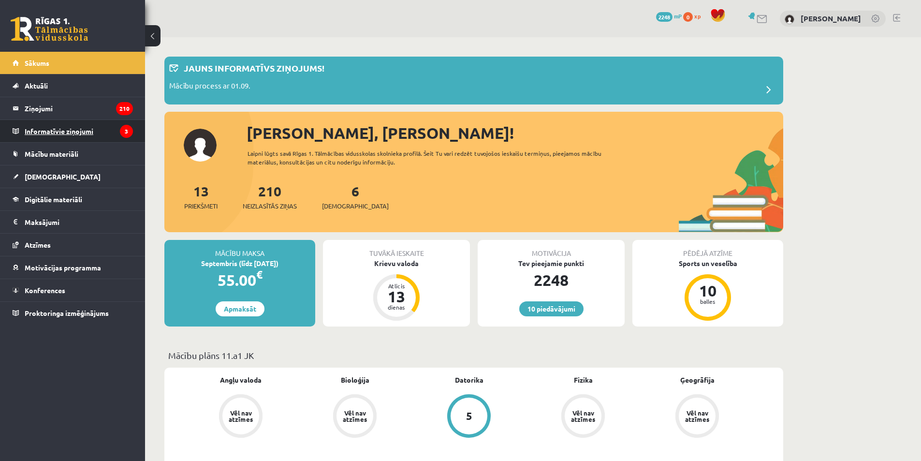  What do you see at coordinates (73, 131) in the screenshot?
I see `a: Informatīvie ziņojumi3` at bounding box center [73, 131].